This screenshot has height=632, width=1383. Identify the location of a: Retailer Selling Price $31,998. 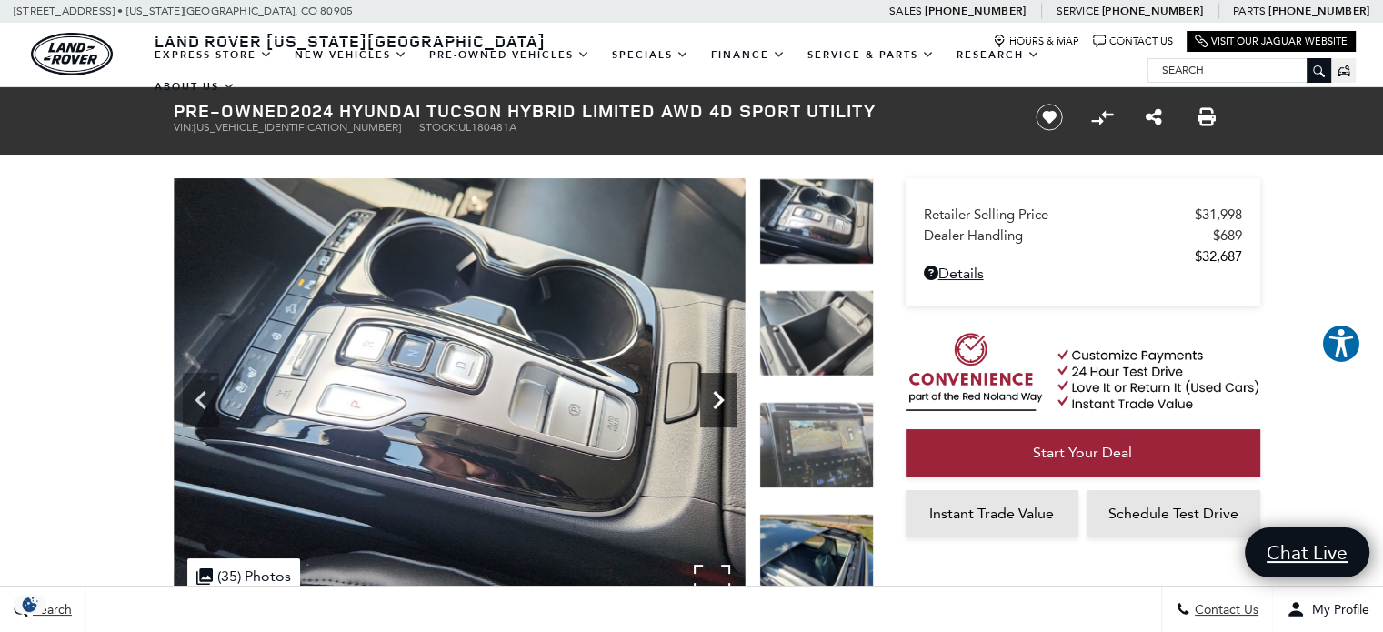
(1083, 215).